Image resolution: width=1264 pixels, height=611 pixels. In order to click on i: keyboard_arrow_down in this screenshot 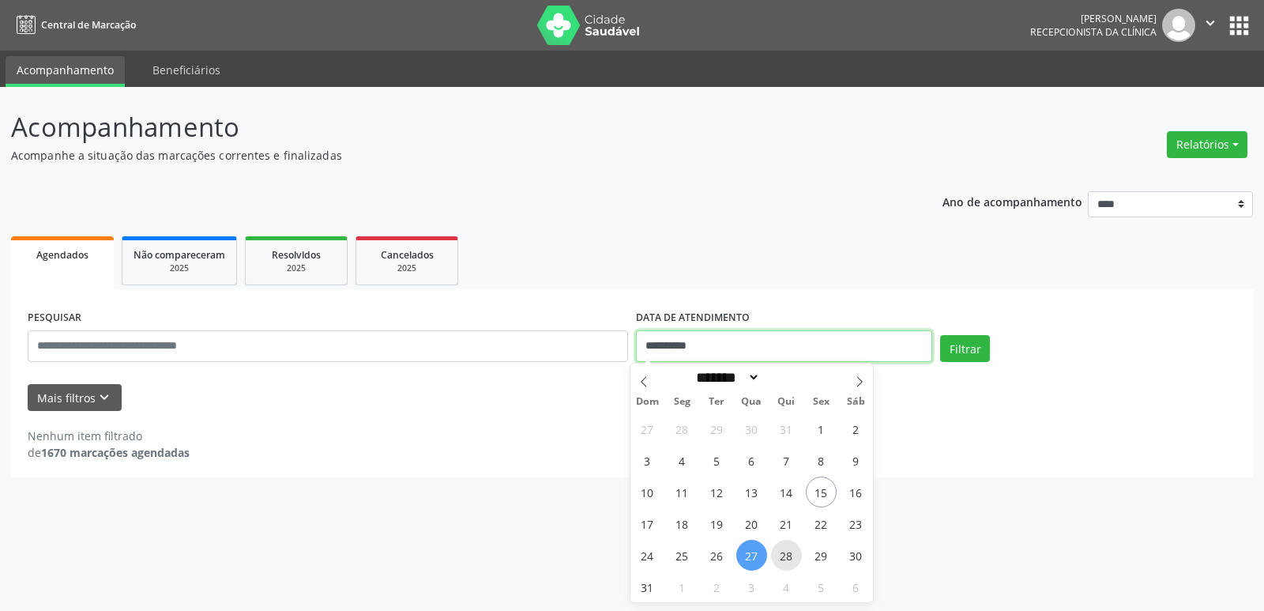, I will do `click(104, 397)`.